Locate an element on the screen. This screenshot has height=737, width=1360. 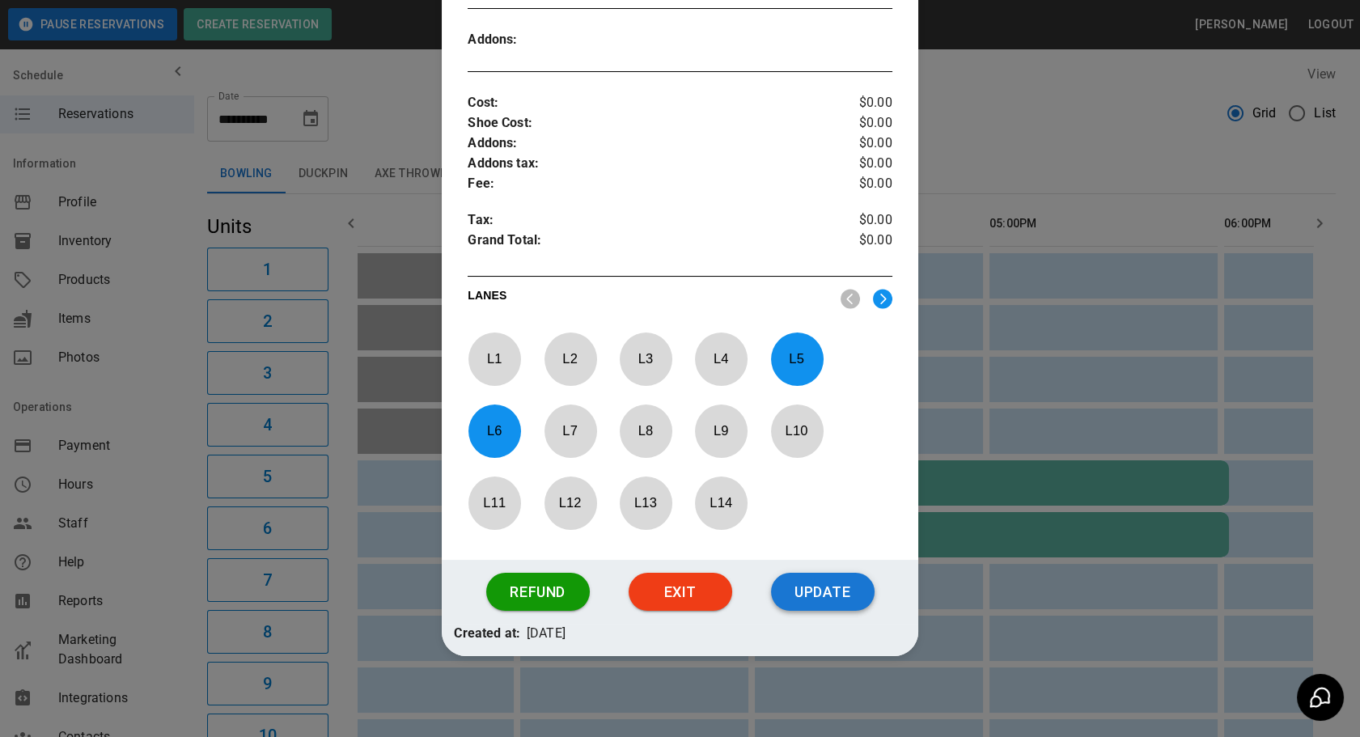
p: L 13 is located at coordinates (646, 502).